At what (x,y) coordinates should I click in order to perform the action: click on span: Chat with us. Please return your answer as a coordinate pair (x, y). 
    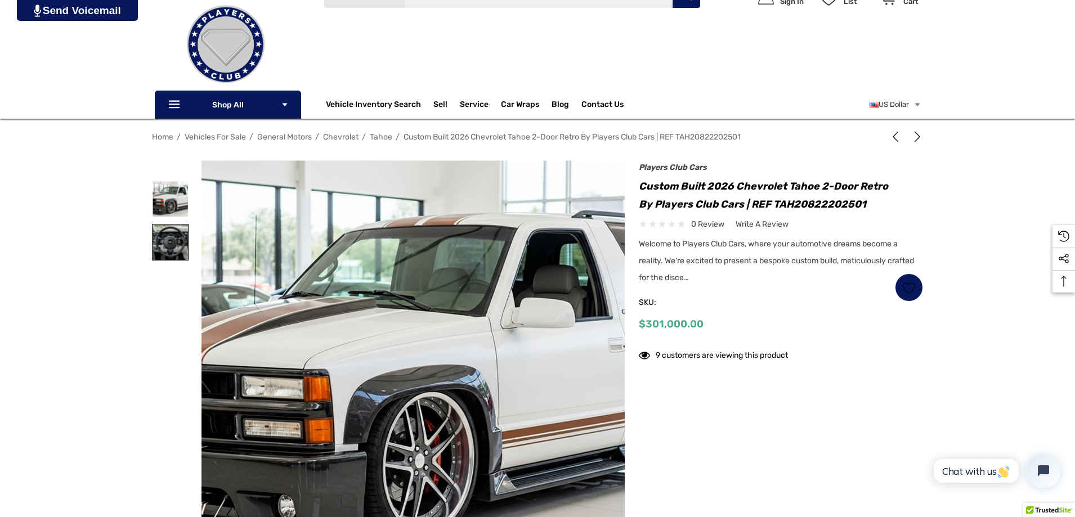
    Looking at the image, I should click on (55, 26).